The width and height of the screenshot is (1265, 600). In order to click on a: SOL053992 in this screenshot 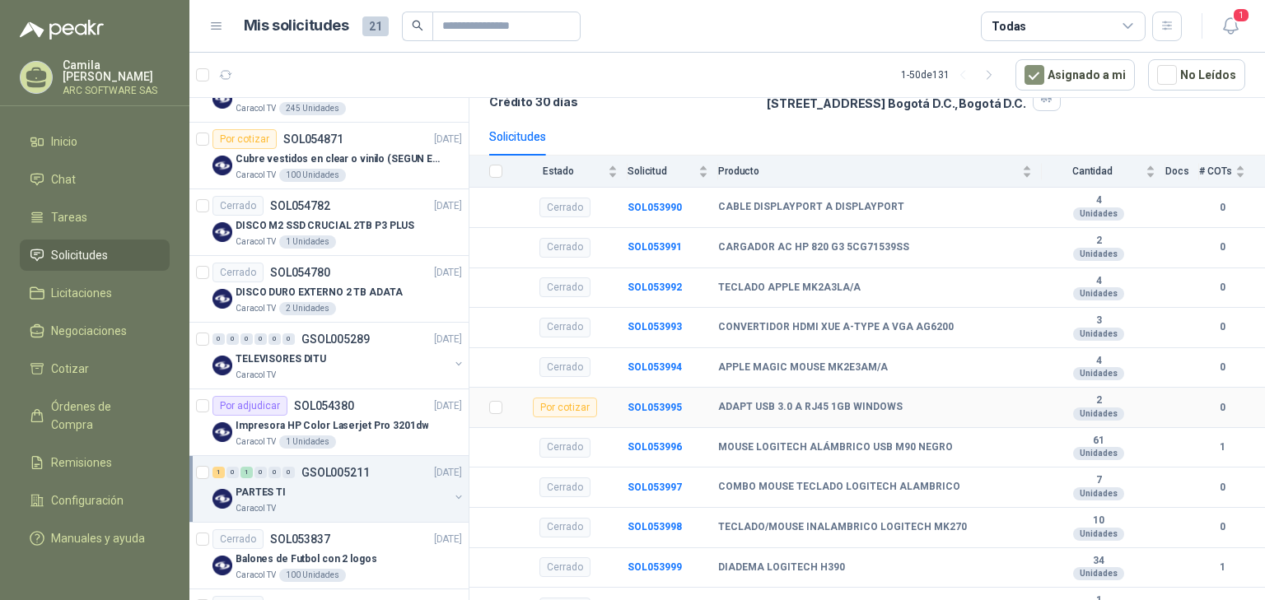, I will do `click(655, 287)`.